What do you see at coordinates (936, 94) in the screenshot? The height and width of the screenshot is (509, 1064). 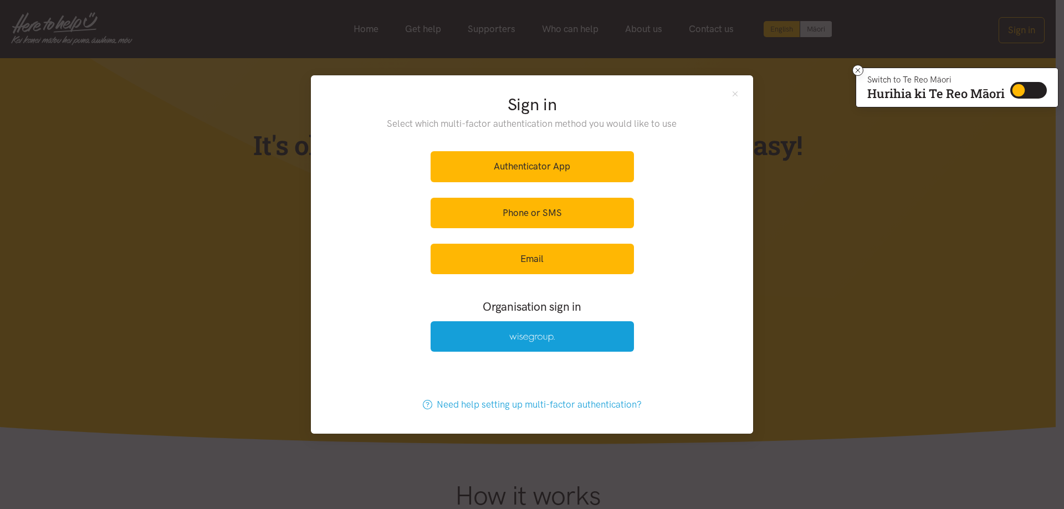 I see `p: Hurihia ki Te Reo Māori` at bounding box center [936, 94].